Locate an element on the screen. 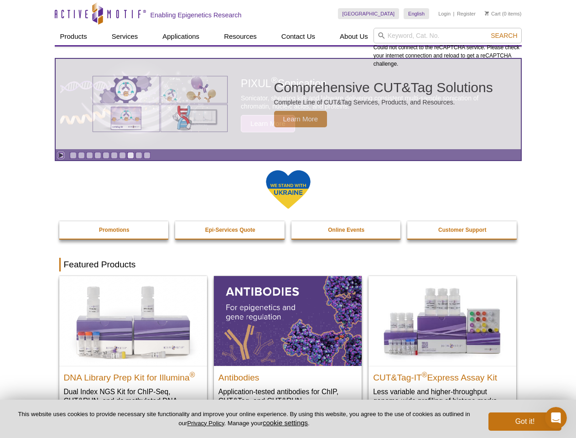 The image size is (576, 438). a: English is located at coordinates (416, 14).